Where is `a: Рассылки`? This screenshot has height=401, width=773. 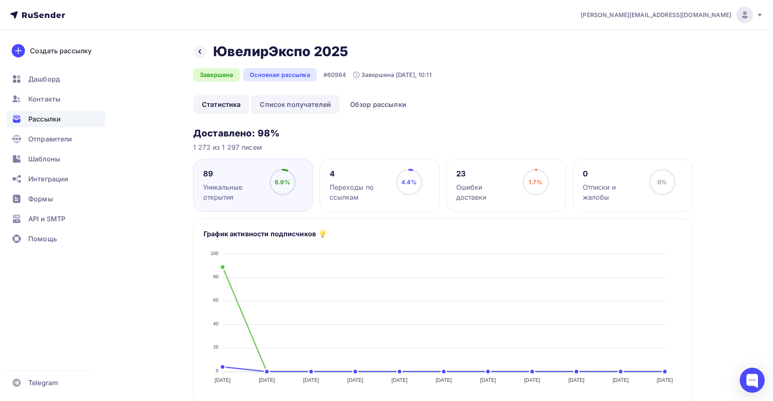
a: Рассылки is located at coordinates (56, 119).